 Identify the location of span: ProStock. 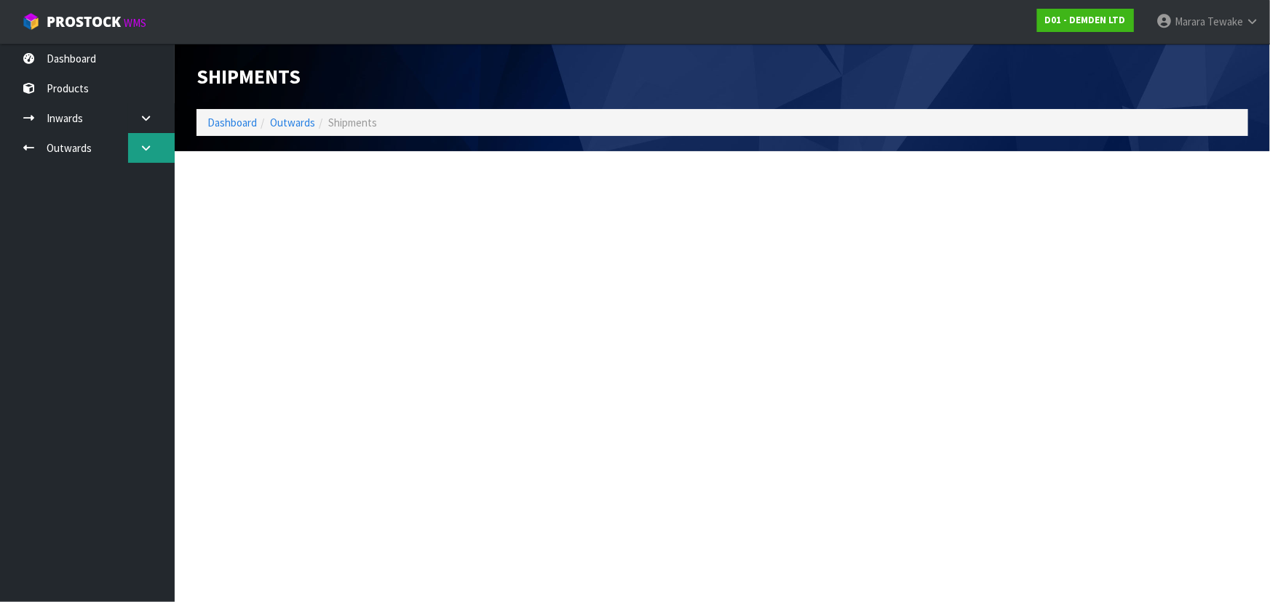
(84, 22).